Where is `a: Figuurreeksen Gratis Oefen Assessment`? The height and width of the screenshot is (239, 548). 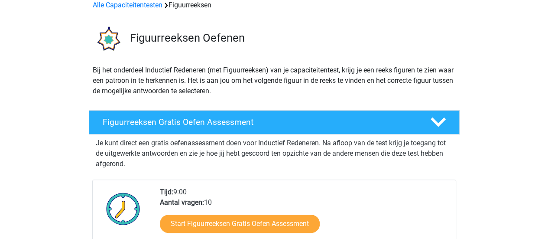
a: Figuurreeksen Gratis Oefen Assessment is located at coordinates (274, 122).